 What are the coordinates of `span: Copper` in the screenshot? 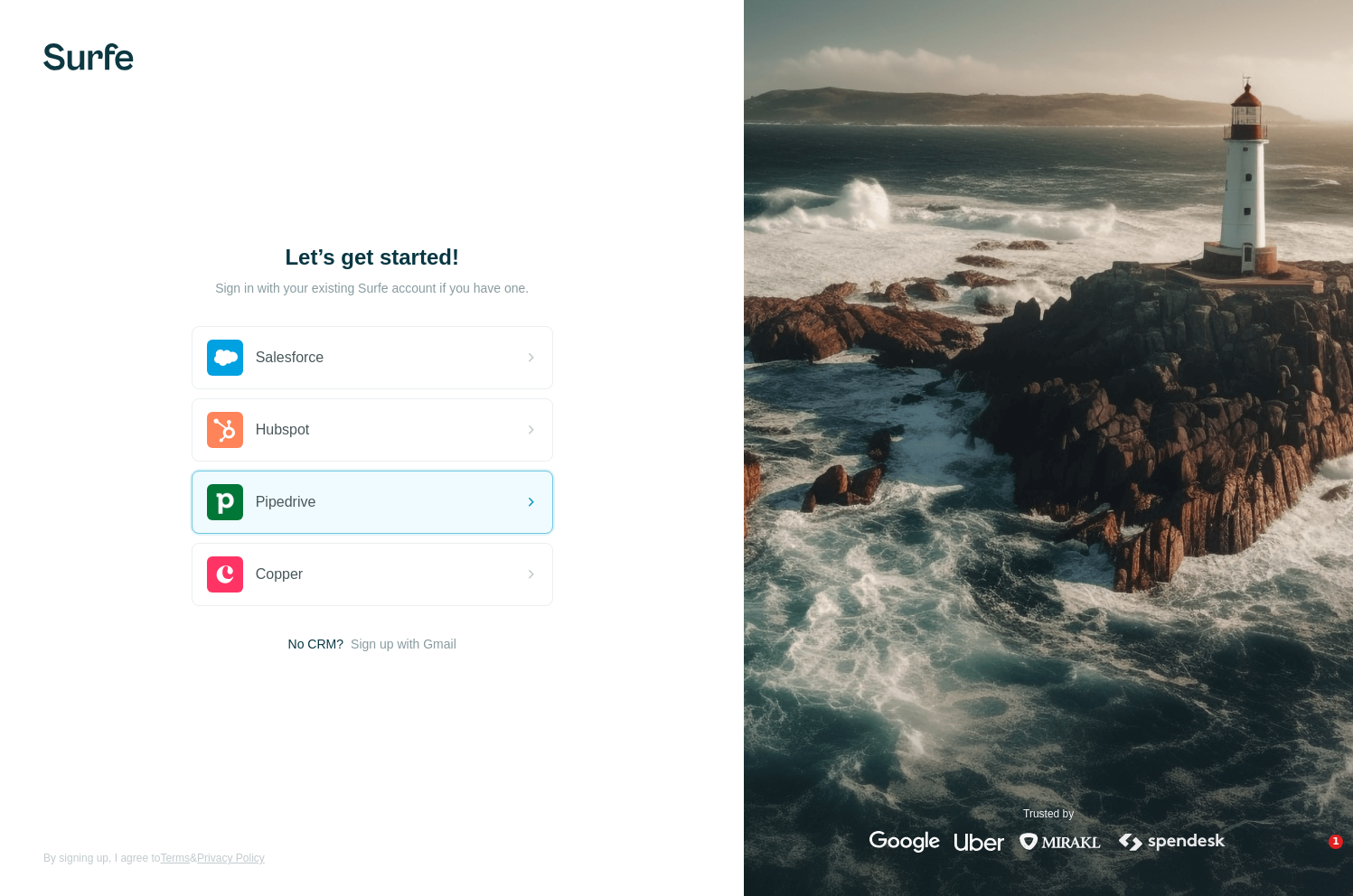 It's located at (279, 574).